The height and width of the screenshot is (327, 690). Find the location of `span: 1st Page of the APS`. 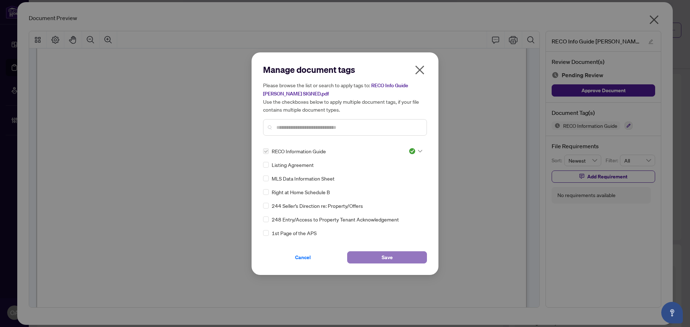

span: 1st Page of the APS is located at coordinates (294, 233).